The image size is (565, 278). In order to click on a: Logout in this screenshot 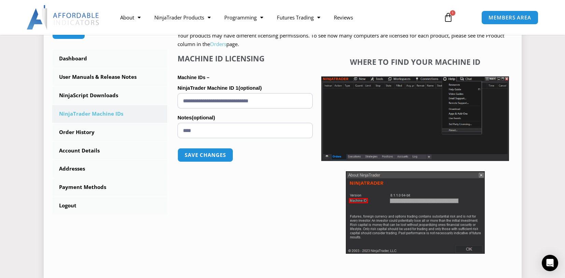, I will do `click(110, 206)`.